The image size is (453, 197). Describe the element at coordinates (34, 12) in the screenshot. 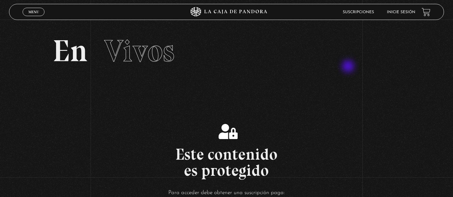

I see `span: Menu` at that location.